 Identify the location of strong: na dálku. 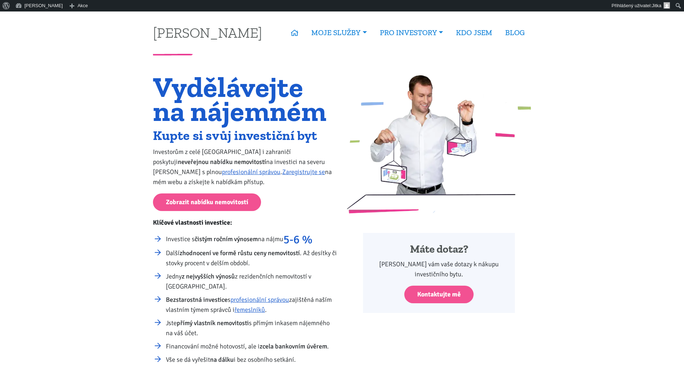
(222, 360).